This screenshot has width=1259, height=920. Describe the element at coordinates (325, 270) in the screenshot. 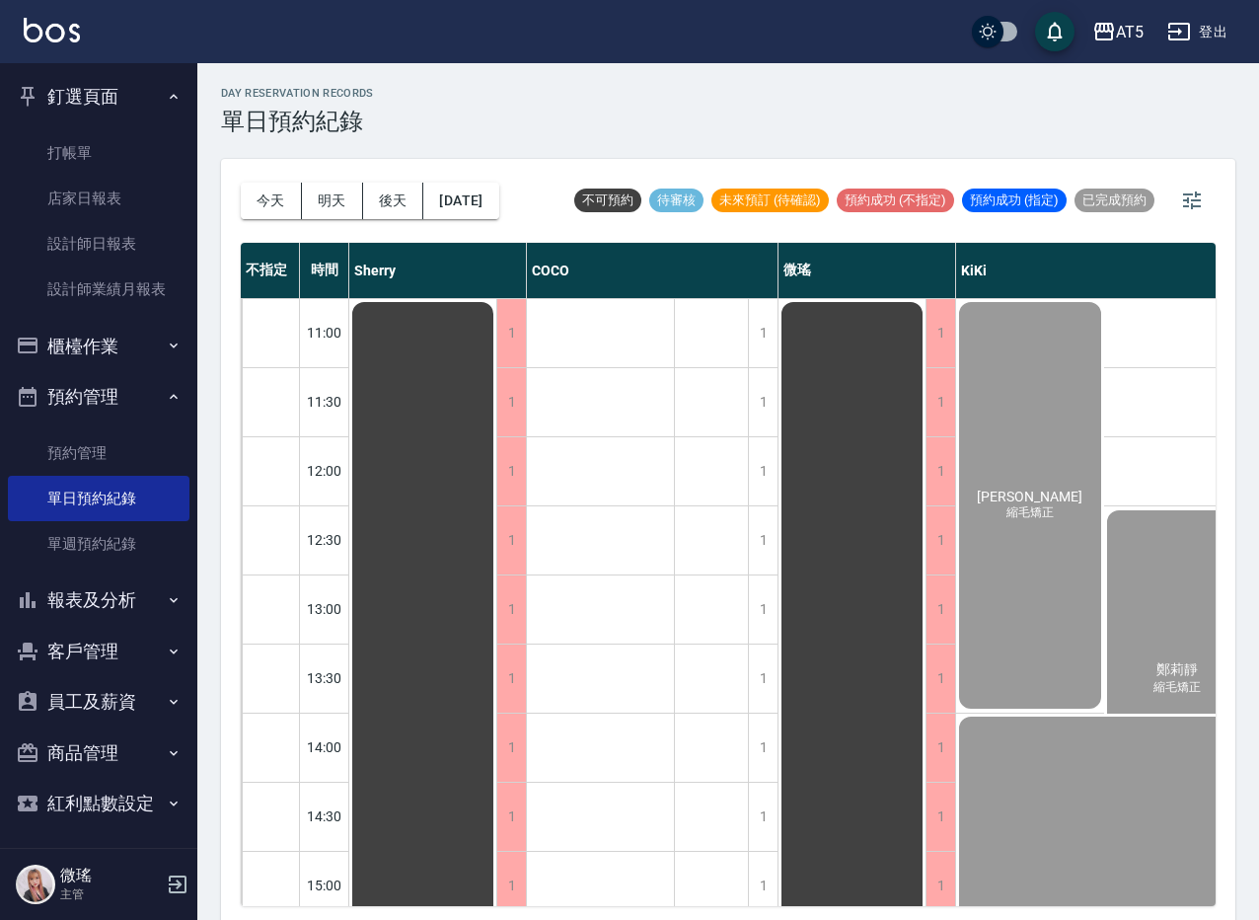

I see `div: 時間` at that location.